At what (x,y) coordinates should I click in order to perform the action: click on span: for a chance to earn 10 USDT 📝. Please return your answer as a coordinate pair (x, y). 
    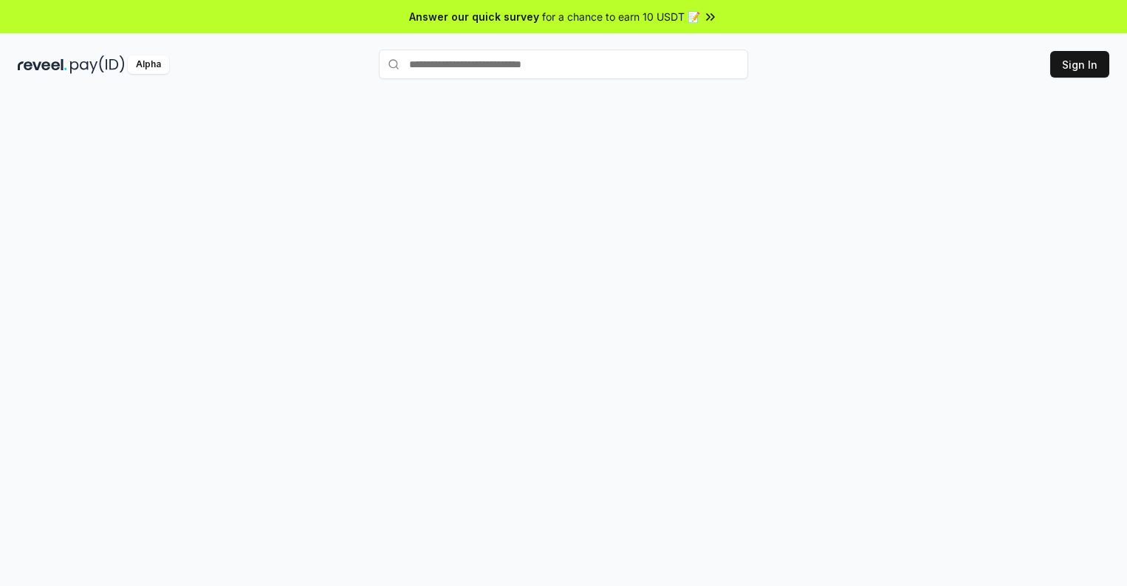
    Looking at the image, I should click on (621, 16).